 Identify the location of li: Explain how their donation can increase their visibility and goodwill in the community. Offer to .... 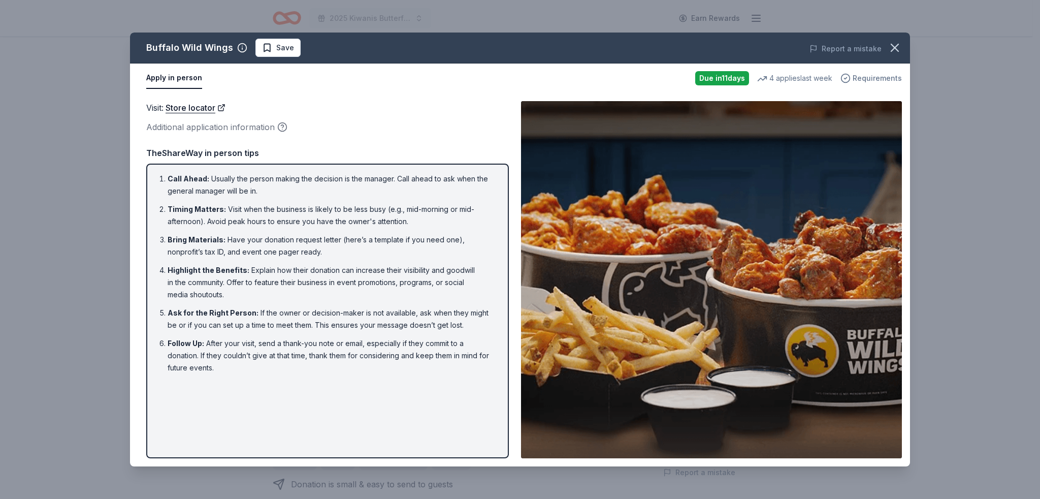
(331, 282).